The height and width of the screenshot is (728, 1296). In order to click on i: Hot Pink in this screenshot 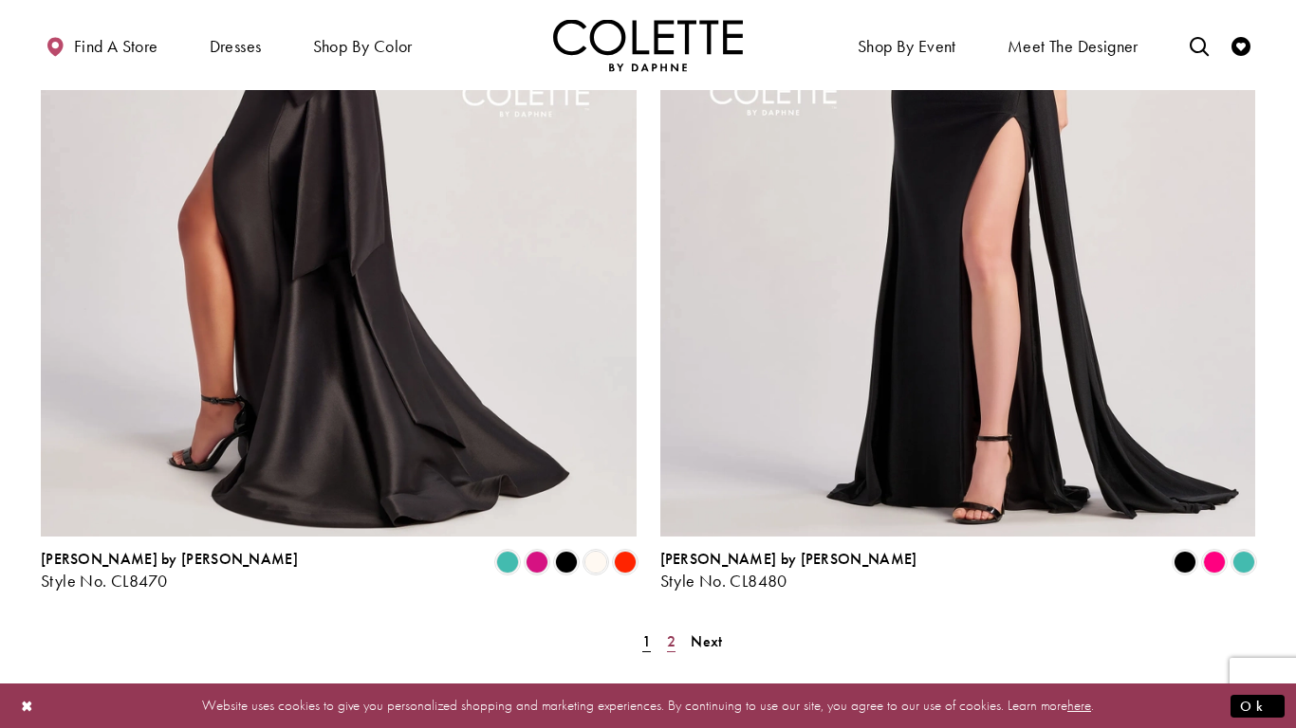, I will do `click(1214, 562)`.